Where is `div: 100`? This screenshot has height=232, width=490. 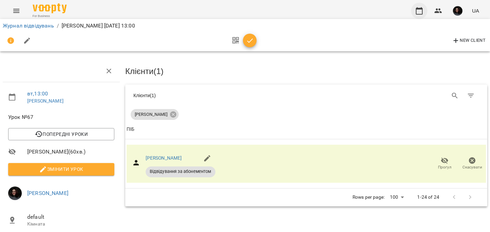 div: 100 is located at coordinates (397, 197).